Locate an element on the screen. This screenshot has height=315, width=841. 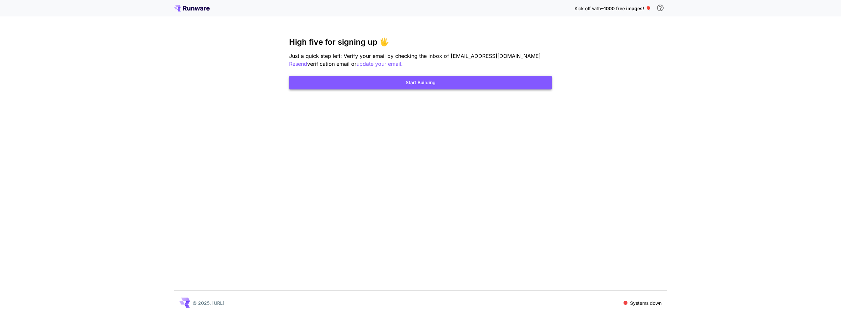
button: Resend is located at coordinates (298, 64).